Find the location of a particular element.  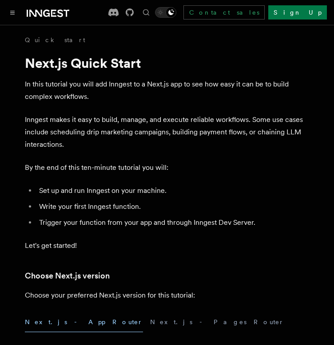

button: Next.js - App Router is located at coordinates (84, 322).